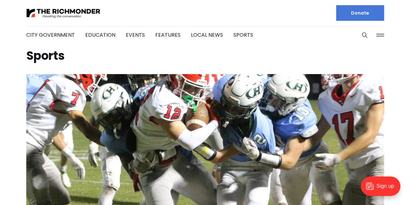  Describe the element at coordinates (360, 13) in the screenshot. I see `a: Donate` at that location.